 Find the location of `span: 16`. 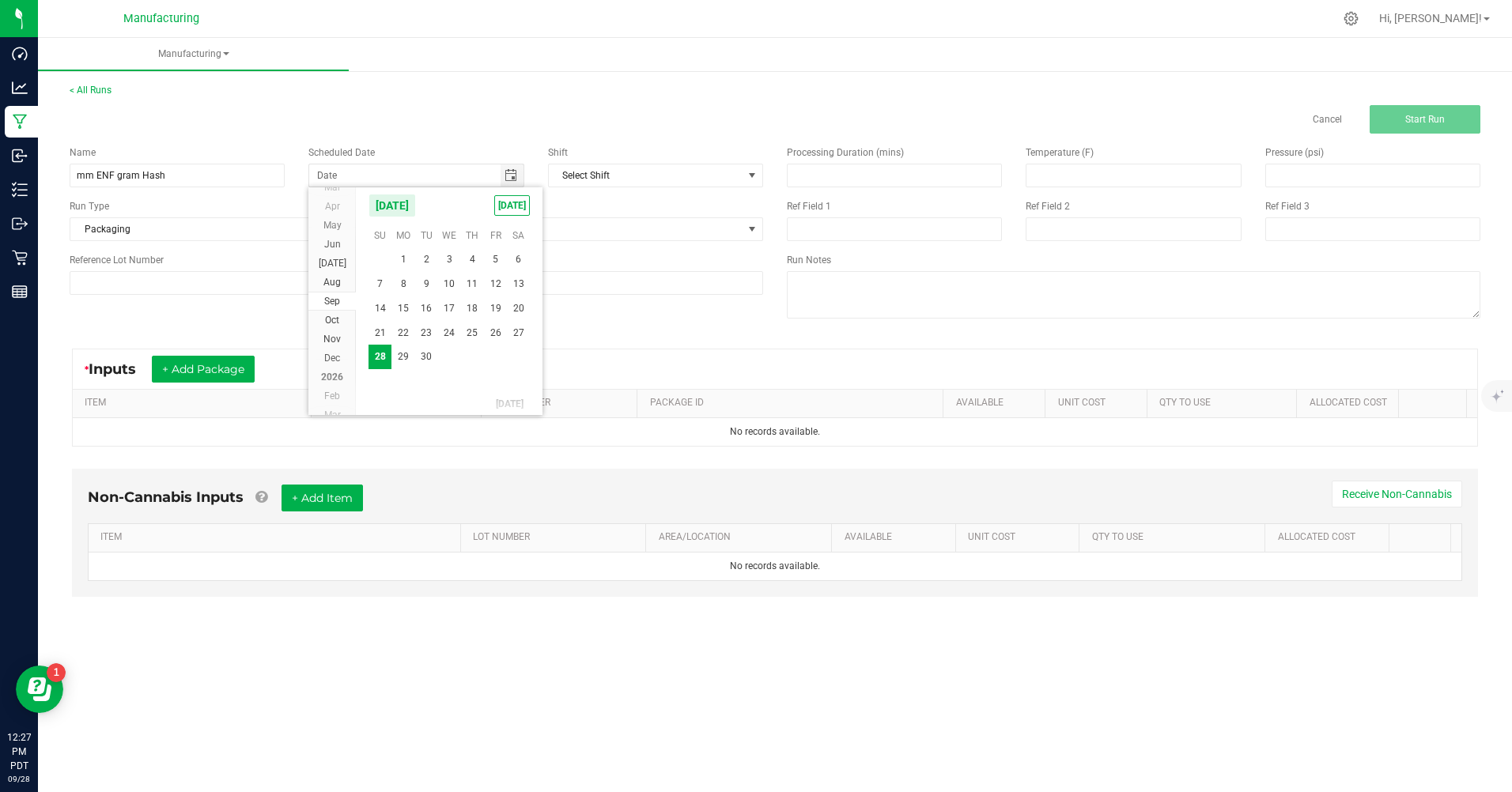

span: 16 is located at coordinates (426, 309).